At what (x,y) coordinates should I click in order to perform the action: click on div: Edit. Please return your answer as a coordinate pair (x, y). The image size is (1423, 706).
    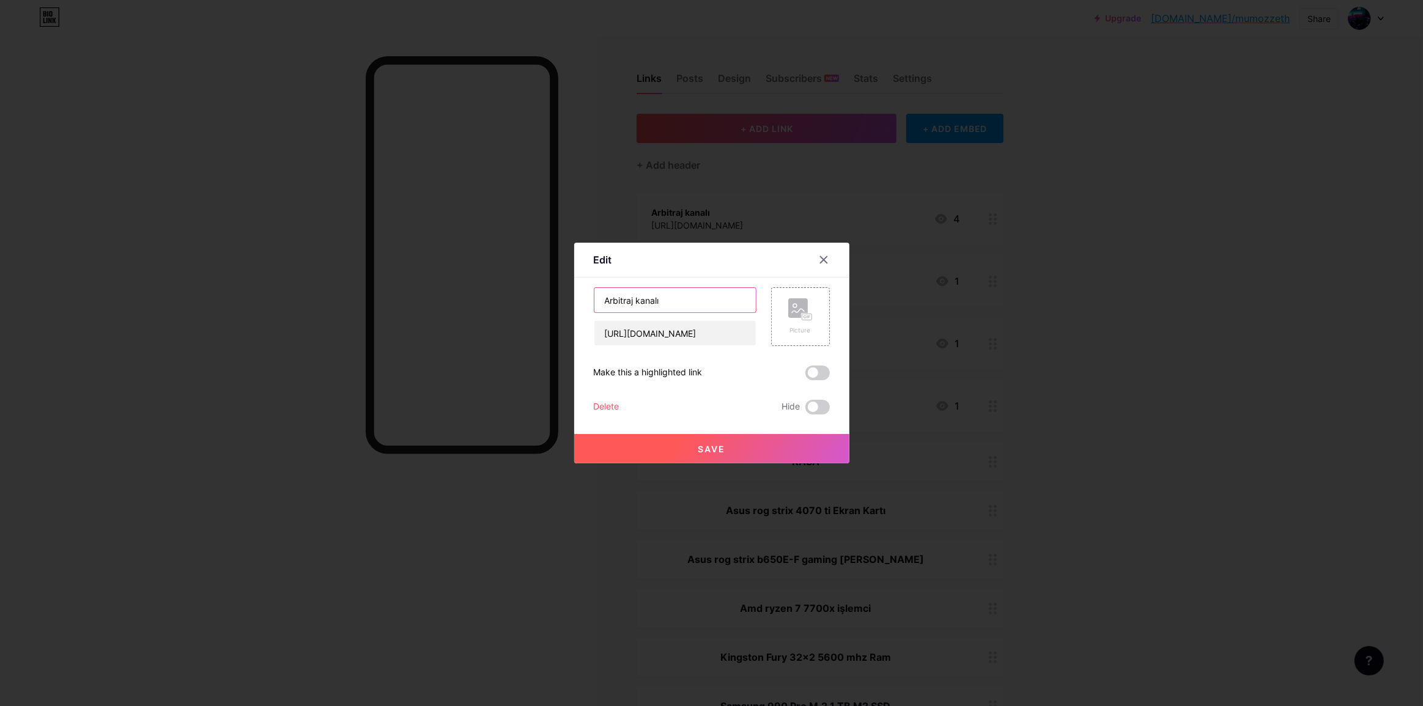
    Looking at the image, I should click on (603, 260).